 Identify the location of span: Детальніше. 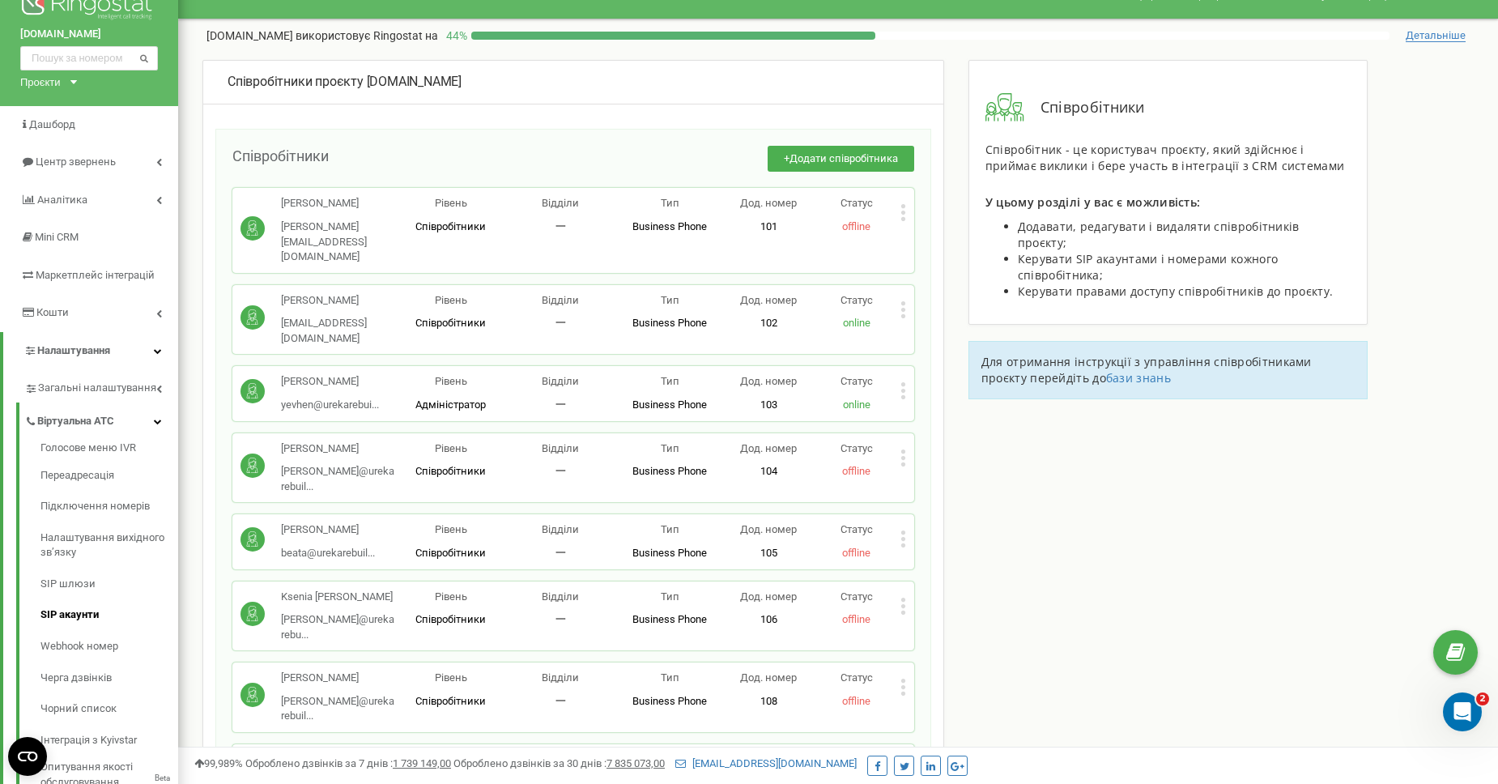
(1436, 36).